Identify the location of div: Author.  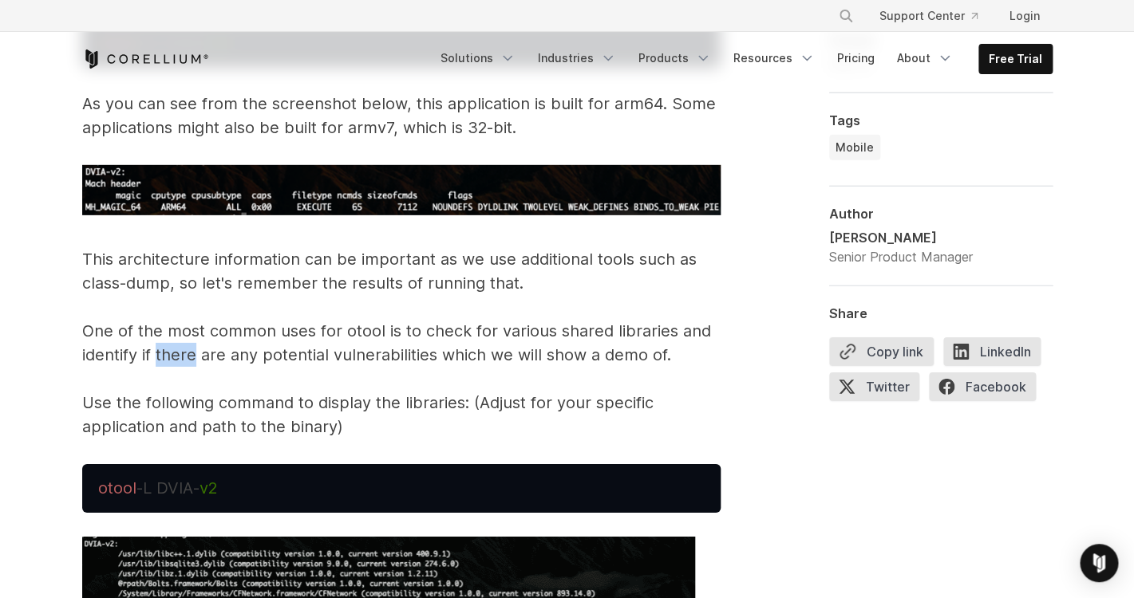
(941, 214).